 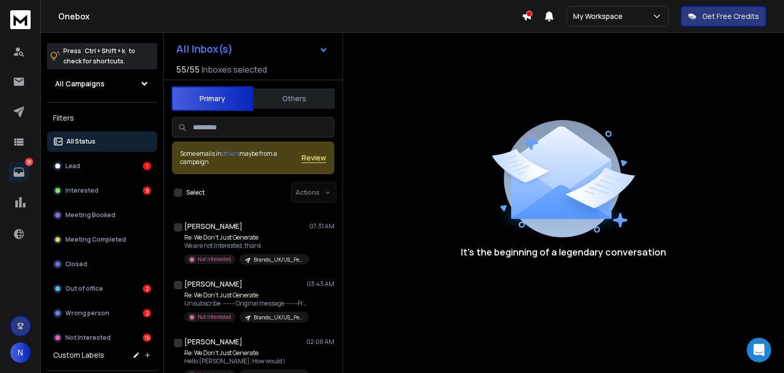 What do you see at coordinates (290, 16) in the screenshot?
I see `h1: Onebox` at bounding box center [290, 16].